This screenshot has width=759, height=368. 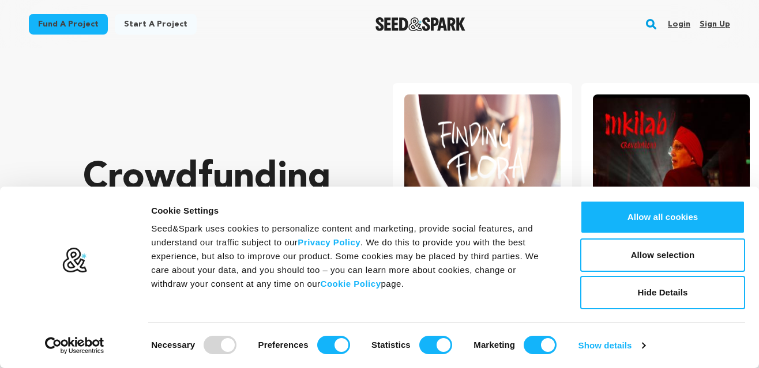 What do you see at coordinates (329, 242) in the screenshot?
I see `a: Privacy Policy` at bounding box center [329, 242].